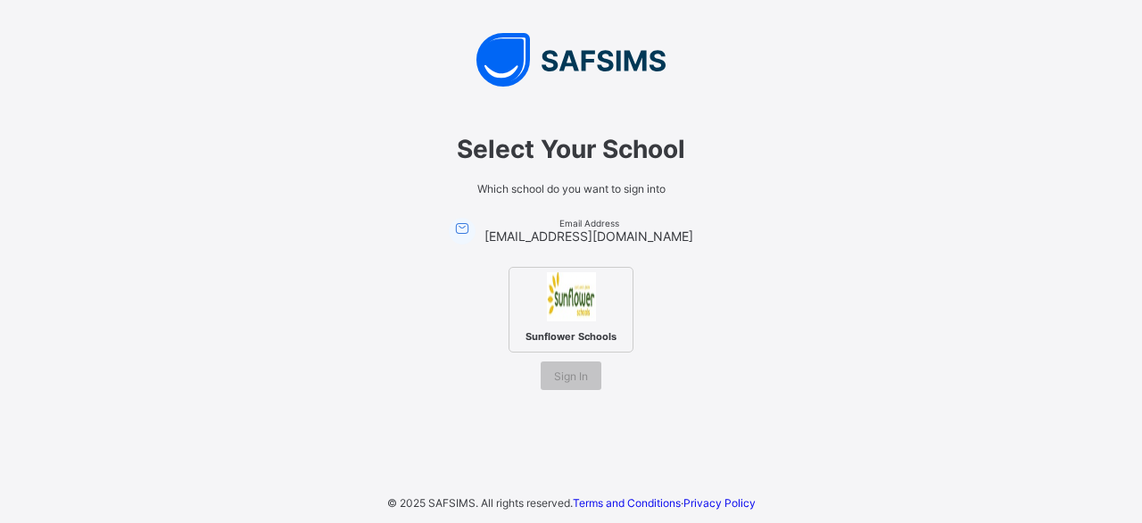 The width and height of the screenshot is (1142, 523). I want to click on span: Which school do you want to sign into, so click(571, 188).